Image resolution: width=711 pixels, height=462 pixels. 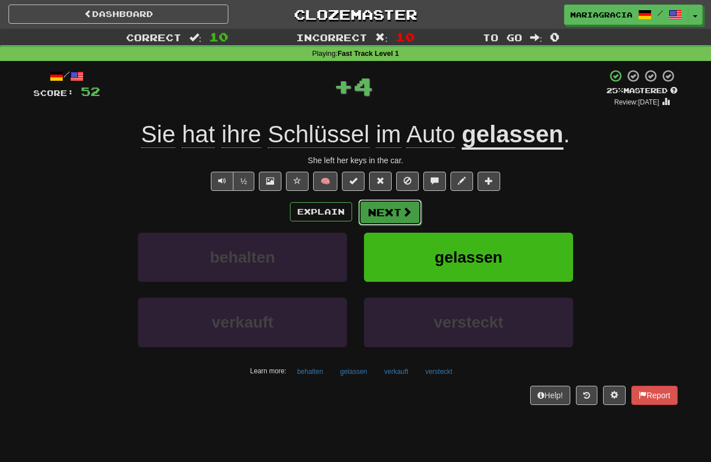 I want to click on span: Sie, so click(x=158, y=134).